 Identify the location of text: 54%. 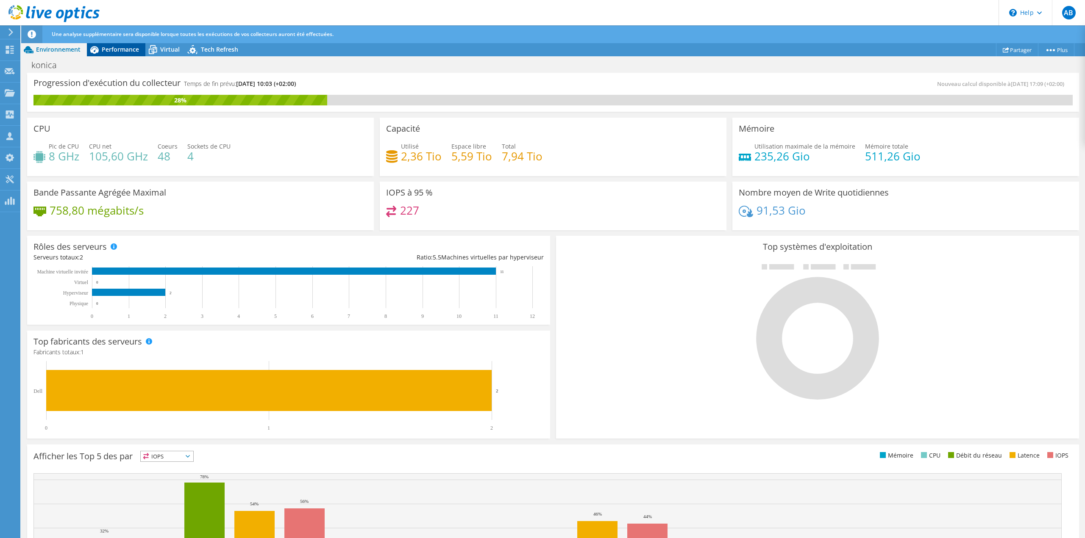
(254, 504).